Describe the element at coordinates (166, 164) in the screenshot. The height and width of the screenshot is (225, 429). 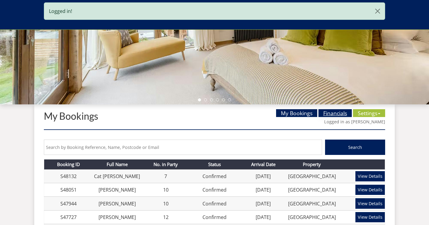
I see `th: No. in Party` at that location.